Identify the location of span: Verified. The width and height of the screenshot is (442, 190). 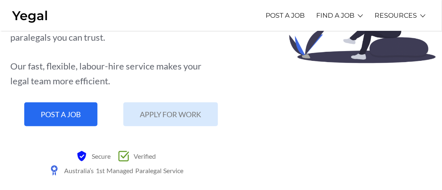
(144, 156).